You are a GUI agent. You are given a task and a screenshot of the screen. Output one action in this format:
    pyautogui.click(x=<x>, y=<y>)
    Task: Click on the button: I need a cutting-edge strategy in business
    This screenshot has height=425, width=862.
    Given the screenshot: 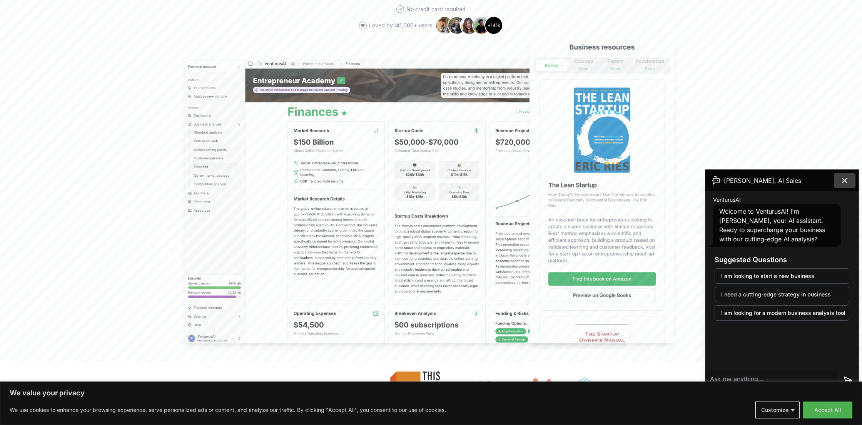 What is the action you would take?
    pyautogui.click(x=782, y=294)
    